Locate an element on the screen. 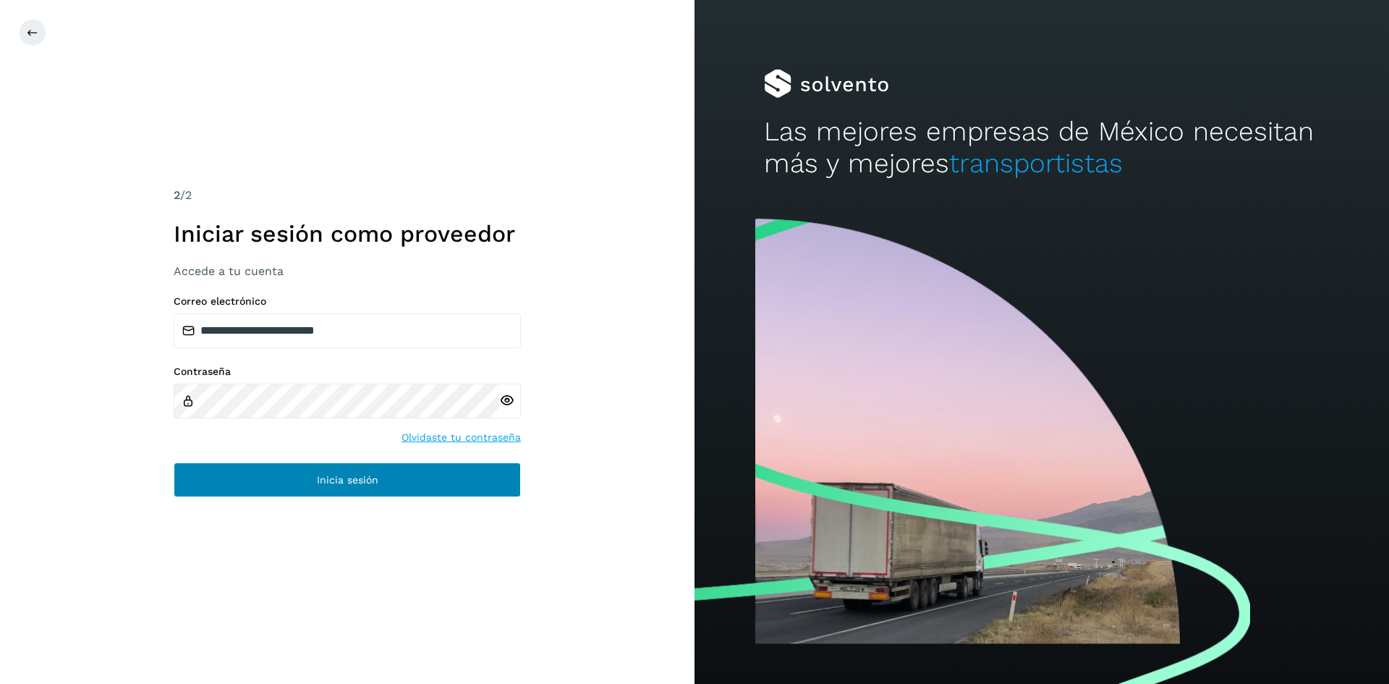 This screenshot has width=1389, height=684. label: Contraseña is located at coordinates (347, 371).